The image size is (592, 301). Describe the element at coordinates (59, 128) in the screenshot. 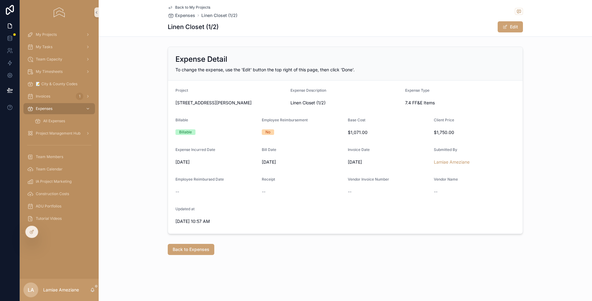

I see `div: scrollable content` at that location.